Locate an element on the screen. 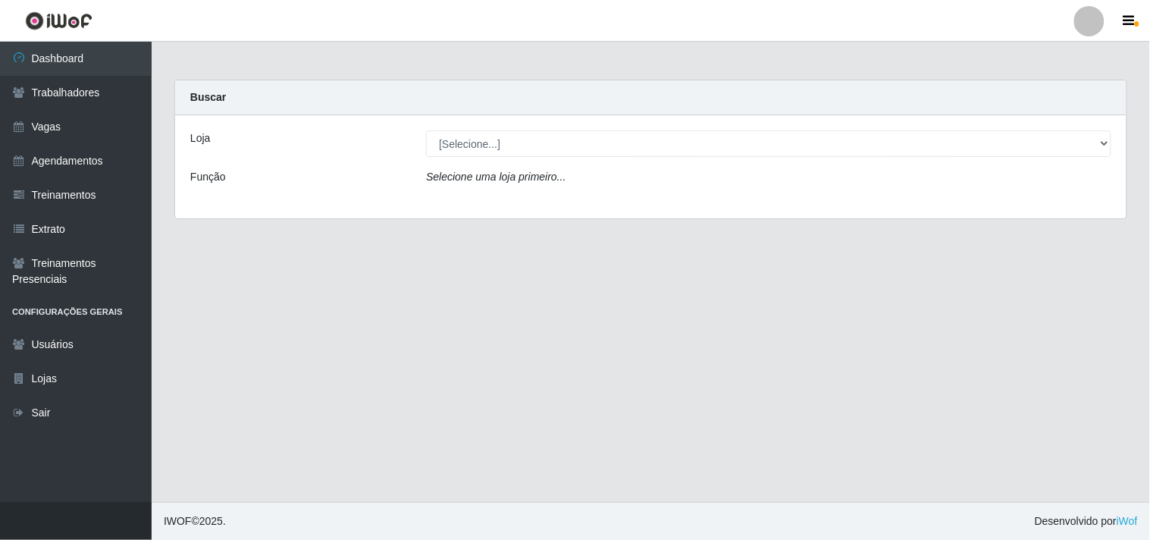 The image size is (1150, 540). i: Selecione uma loja primeiro... is located at coordinates (496, 177).